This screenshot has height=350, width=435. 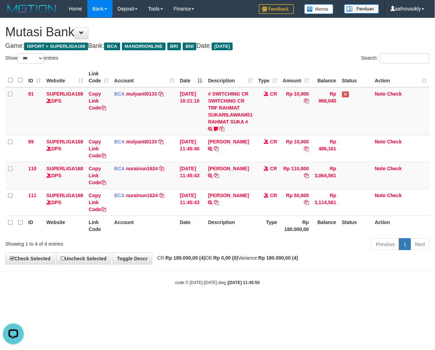 What do you see at coordinates (306, 101) in the screenshot?
I see `a: Copy Rp 10,000 to clipboard` at bounding box center [306, 101].